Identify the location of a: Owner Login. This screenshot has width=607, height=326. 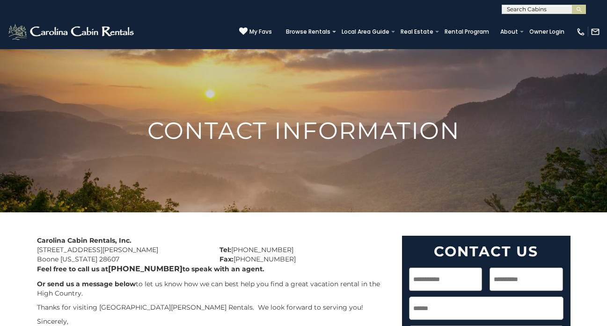
(546, 32).